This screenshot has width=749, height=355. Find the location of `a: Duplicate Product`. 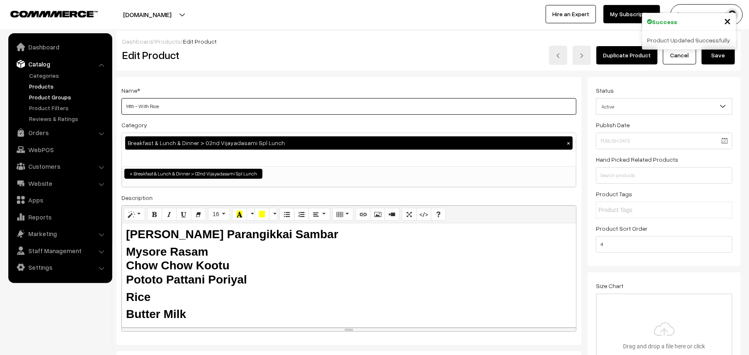

a: Duplicate Product is located at coordinates (627, 55).